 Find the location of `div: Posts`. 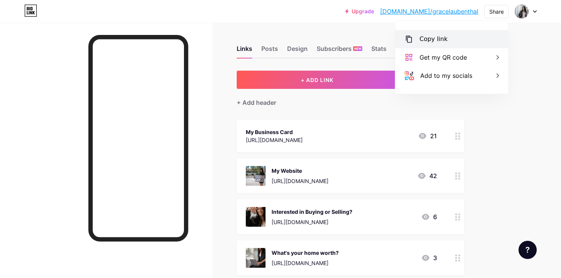

div: Posts is located at coordinates (270, 51).